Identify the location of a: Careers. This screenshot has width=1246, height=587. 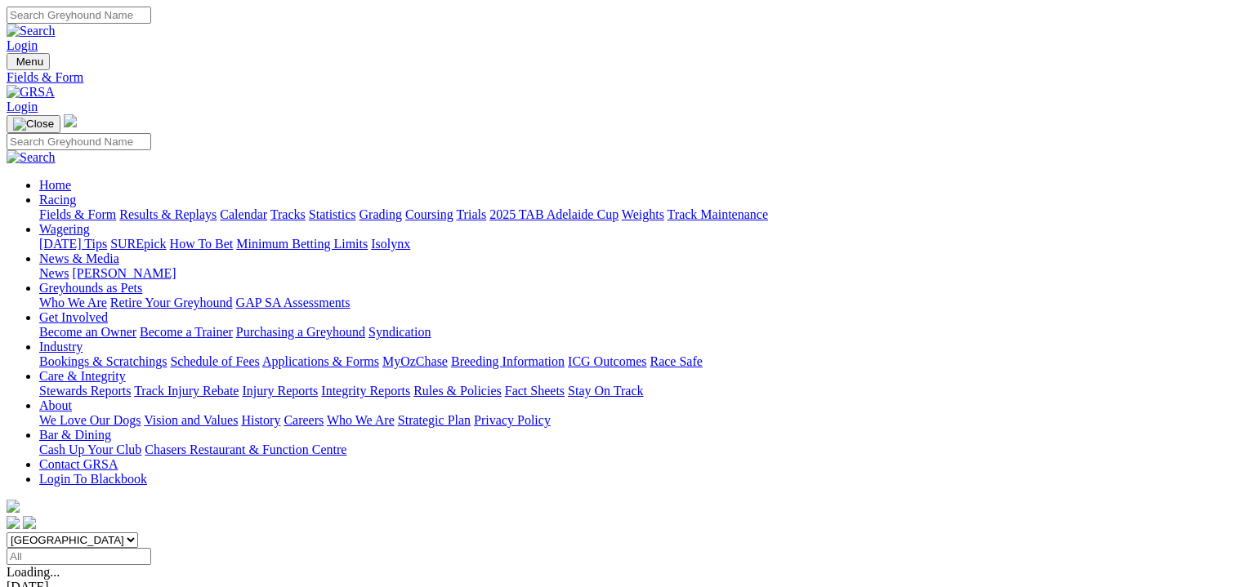
(303, 420).